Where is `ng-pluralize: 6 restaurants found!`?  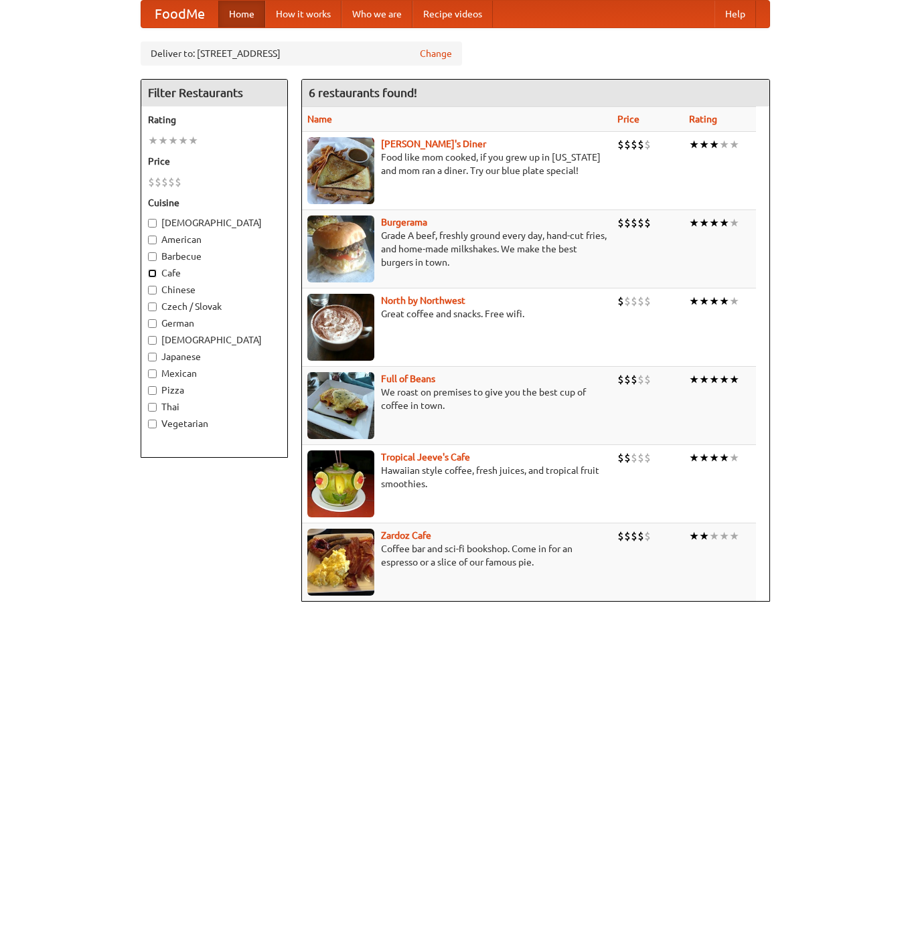 ng-pluralize: 6 restaurants found! is located at coordinates (363, 92).